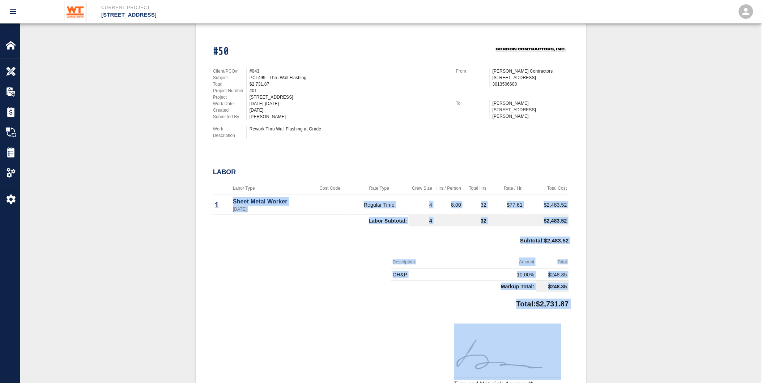 The image size is (762, 383). Describe the element at coordinates (427, 262) in the screenshot. I see `th: Description` at that location.